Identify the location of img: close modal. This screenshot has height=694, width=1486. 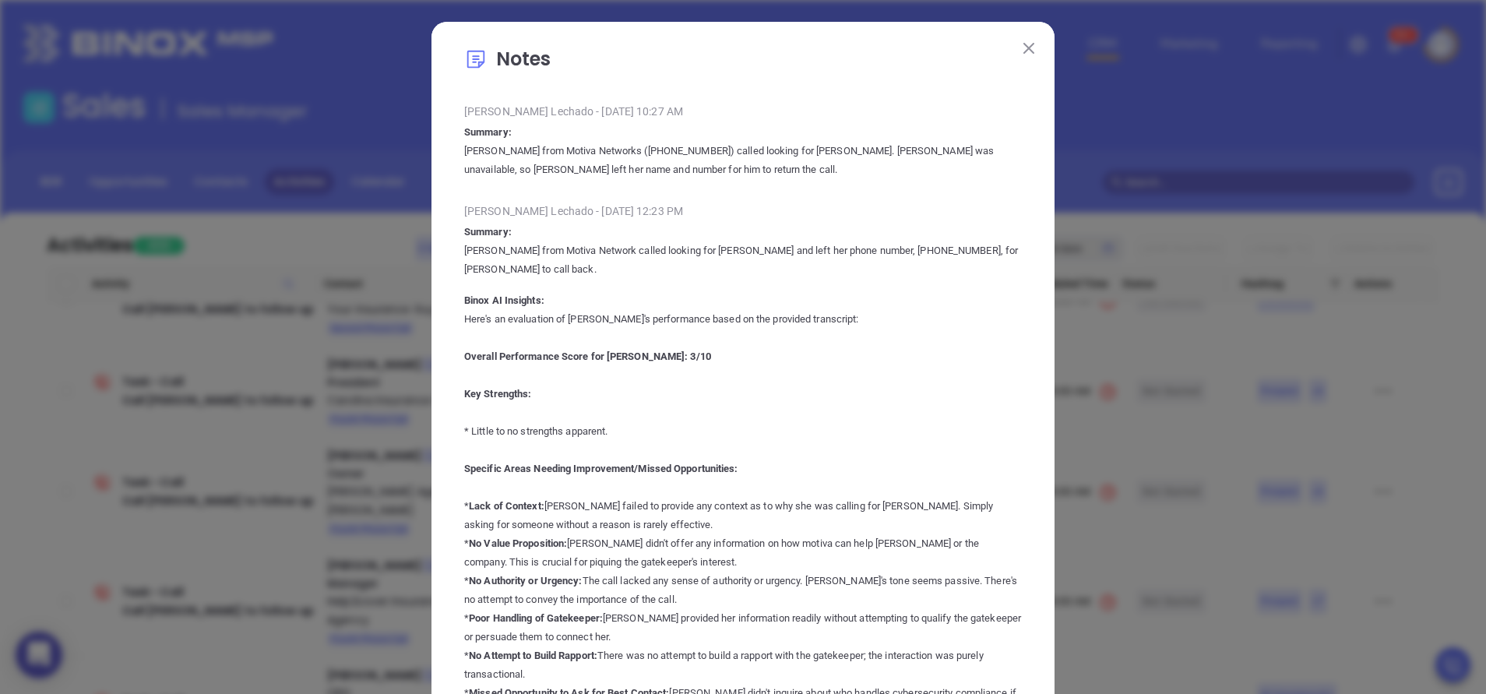
(1029, 48).